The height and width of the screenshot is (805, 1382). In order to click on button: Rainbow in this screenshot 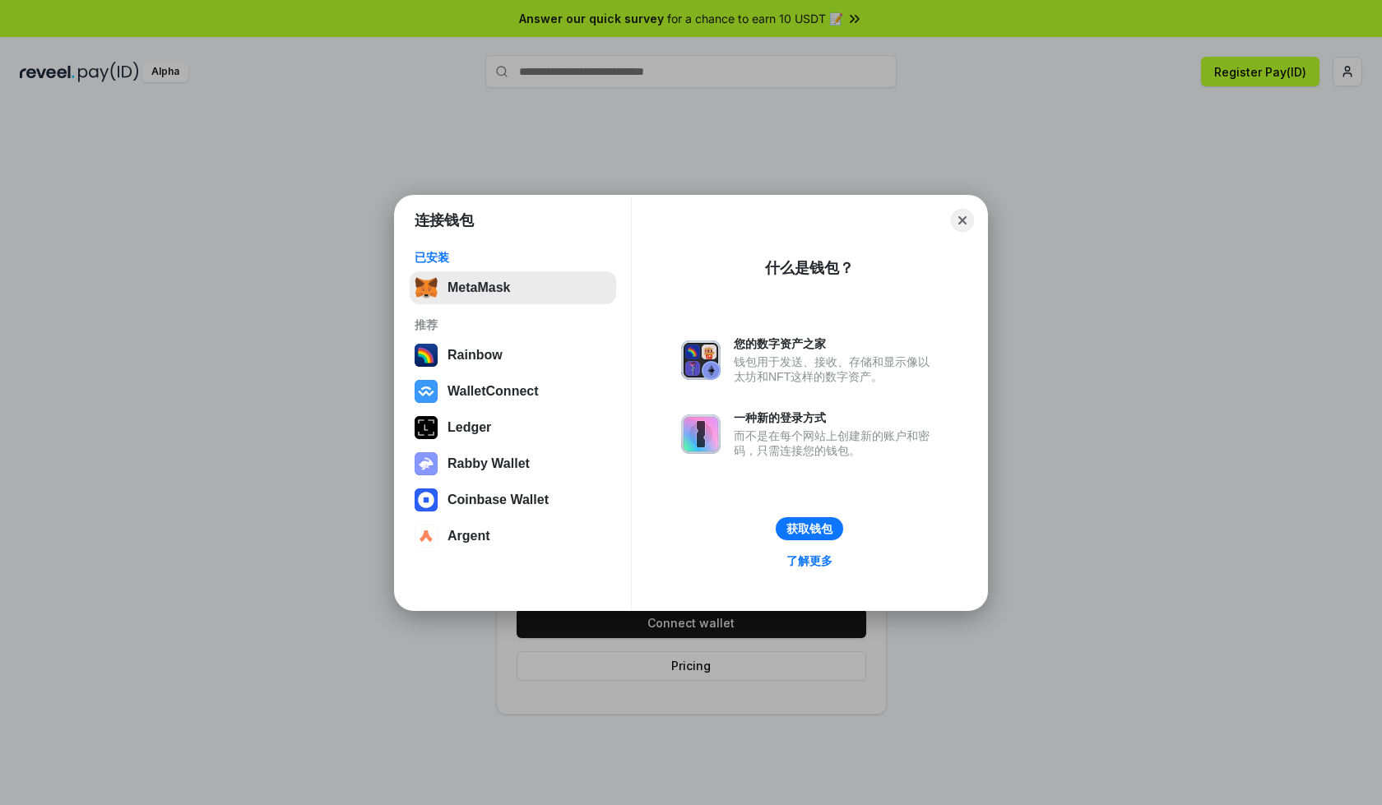, I will do `click(512, 355)`.